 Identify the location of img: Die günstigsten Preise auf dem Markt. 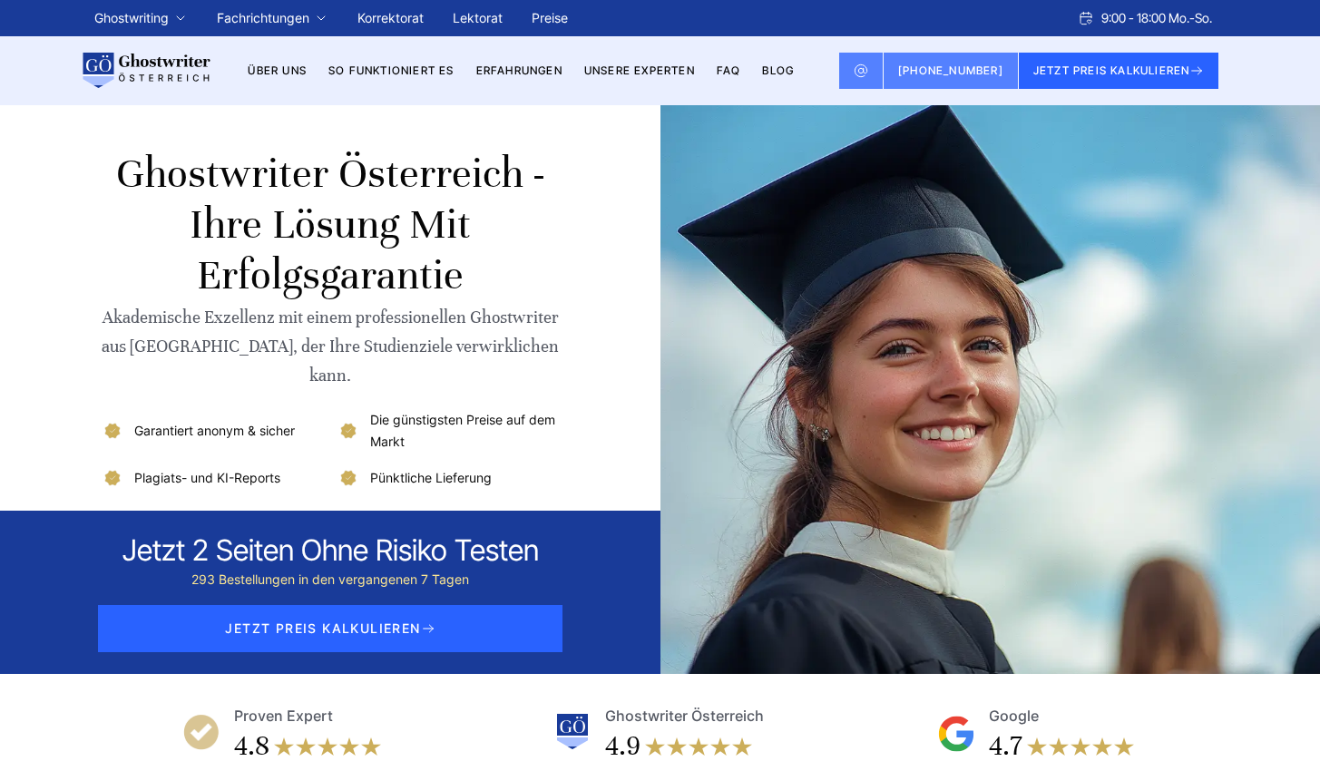
(348, 431).